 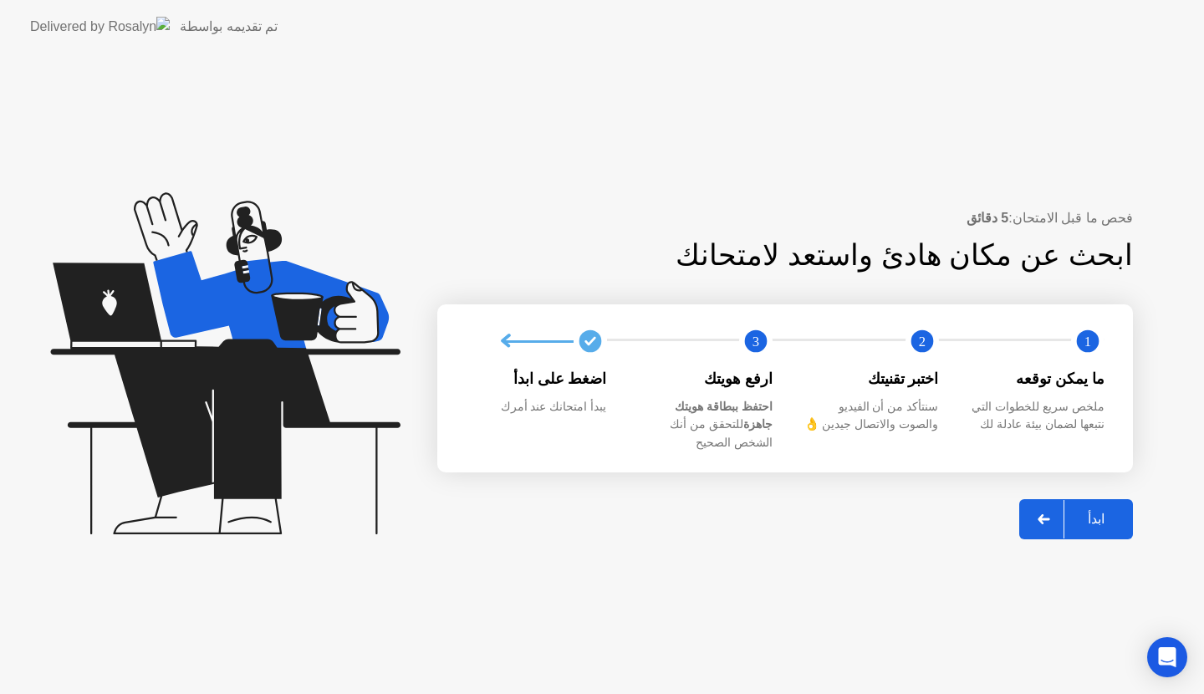 What do you see at coordinates (1035, 415) in the screenshot?
I see `div: ملخص سريع للخطوات التي نتبعها لضمان بيئة عادلة لك` at bounding box center [1035, 415].